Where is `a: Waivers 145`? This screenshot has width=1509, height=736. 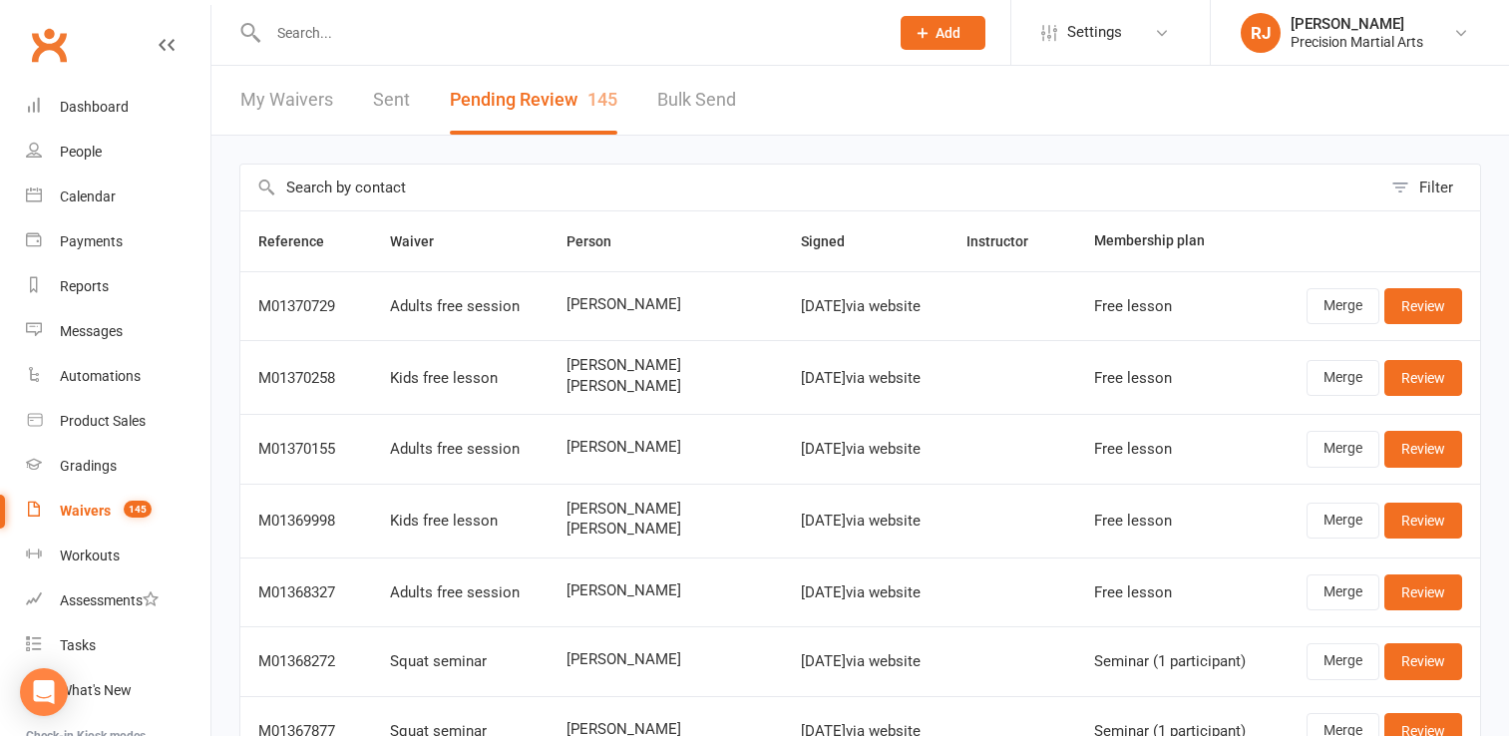
a: Waivers 145 is located at coordinates (118, 511).